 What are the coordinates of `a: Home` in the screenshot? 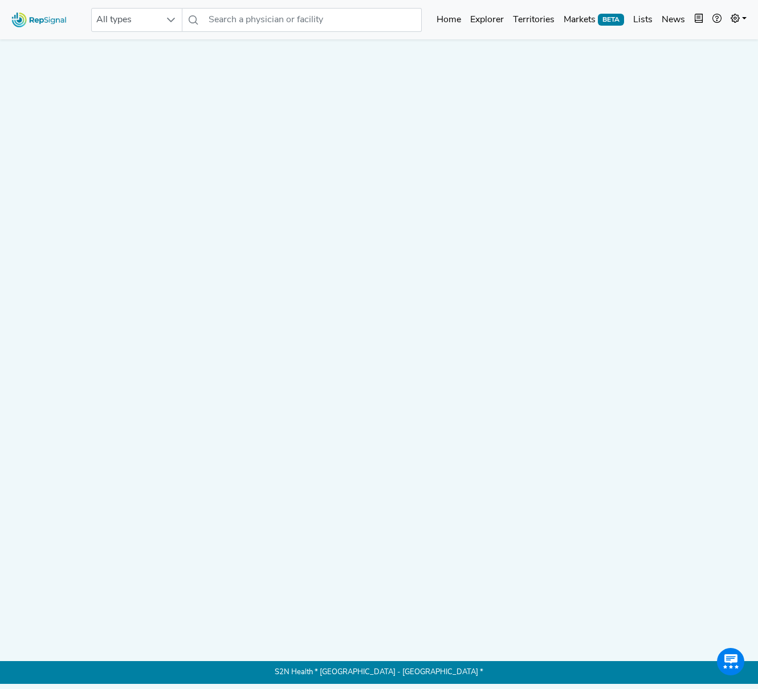 It's located at (449, 20).